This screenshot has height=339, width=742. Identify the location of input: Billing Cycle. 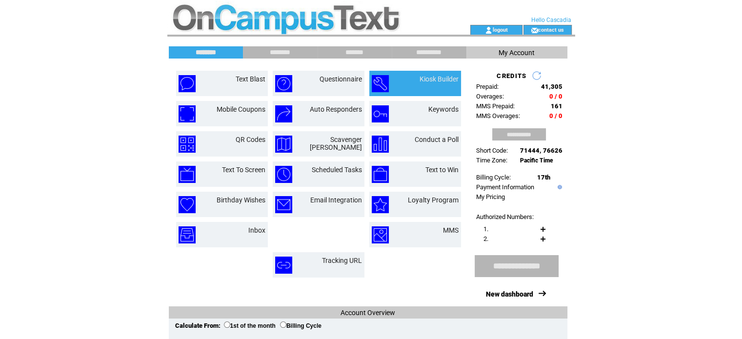
(283, 325).